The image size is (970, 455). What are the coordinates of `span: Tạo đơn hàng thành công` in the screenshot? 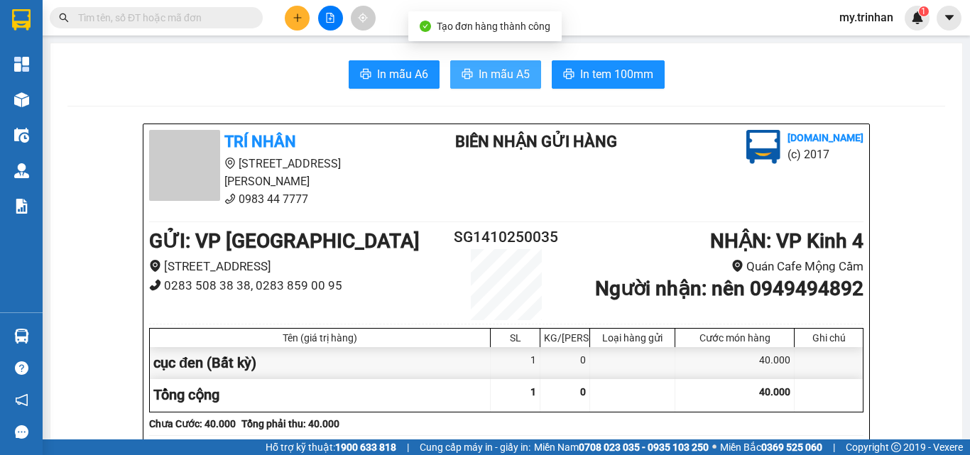 It's located at (494, 26).